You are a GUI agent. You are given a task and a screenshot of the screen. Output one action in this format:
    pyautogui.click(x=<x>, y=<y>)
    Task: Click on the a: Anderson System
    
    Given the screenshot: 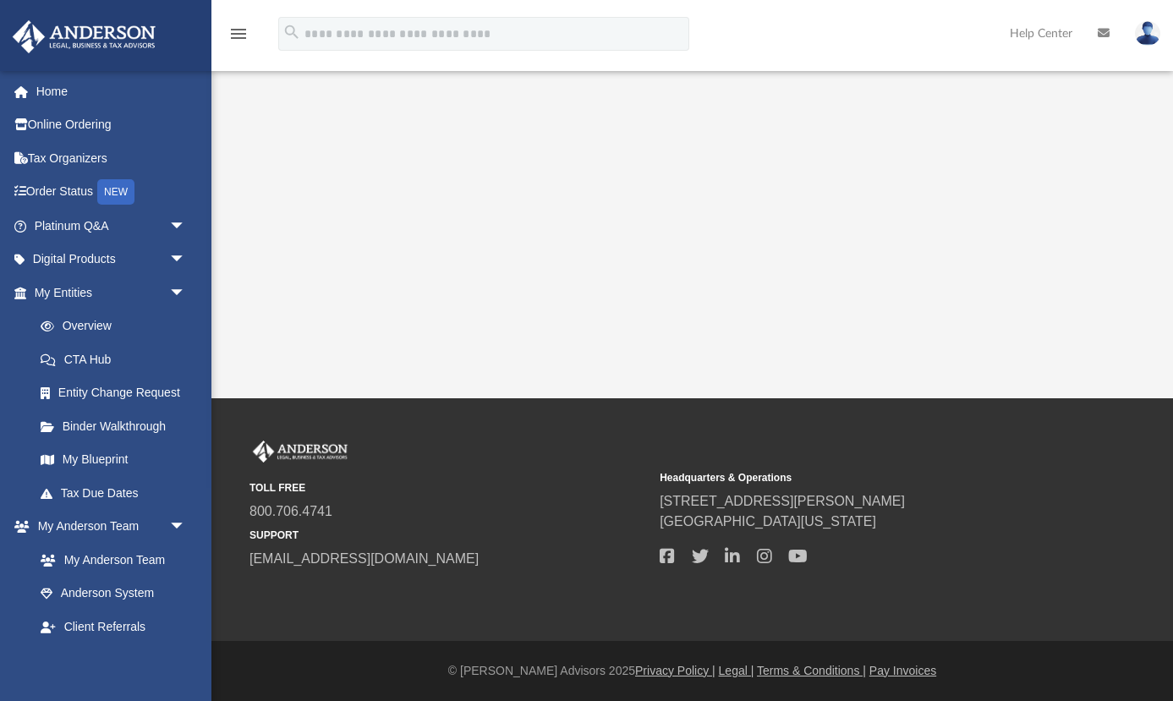 What is the action you would take?
    pyautogui.click(x=113, y=594)
    